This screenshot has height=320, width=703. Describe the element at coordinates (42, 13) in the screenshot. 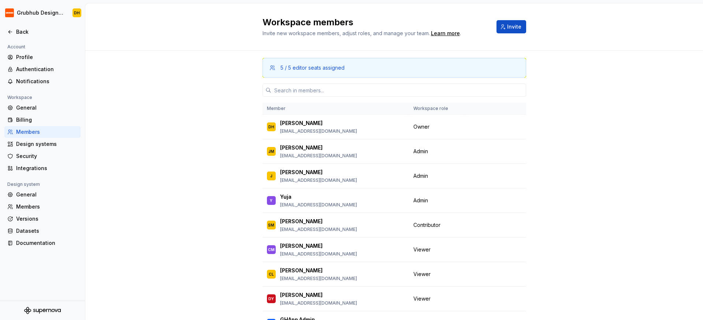

I see `button: Grubhub Design SystemDH` at that location.